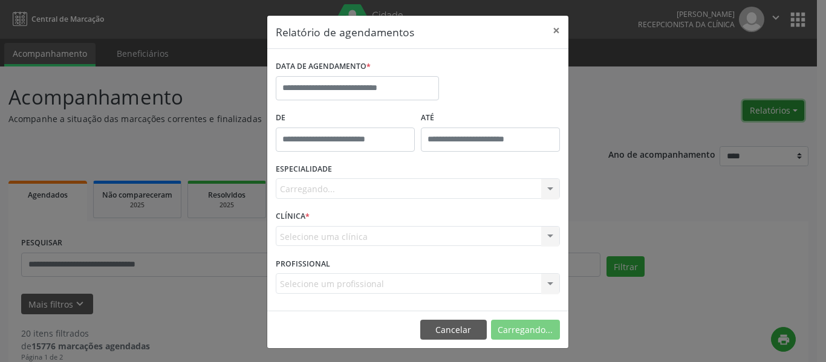 Image resolution: width=826 pixels, height=362 pixels. Describe the element at coordinates (303, 264) in the screenshot. I see `label: PROFISSIONAL` at that location.